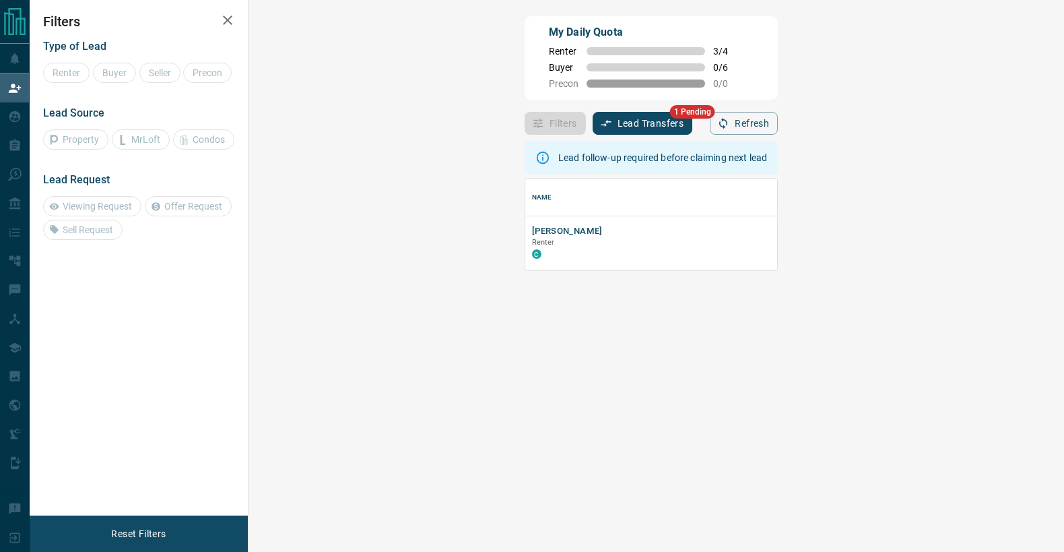 This screenshot has height=552, width=1064. Describe the element at coordinates (663, 158) in the screenshot. I see `div: Lead follow-up required before claiming next lead` at that location.